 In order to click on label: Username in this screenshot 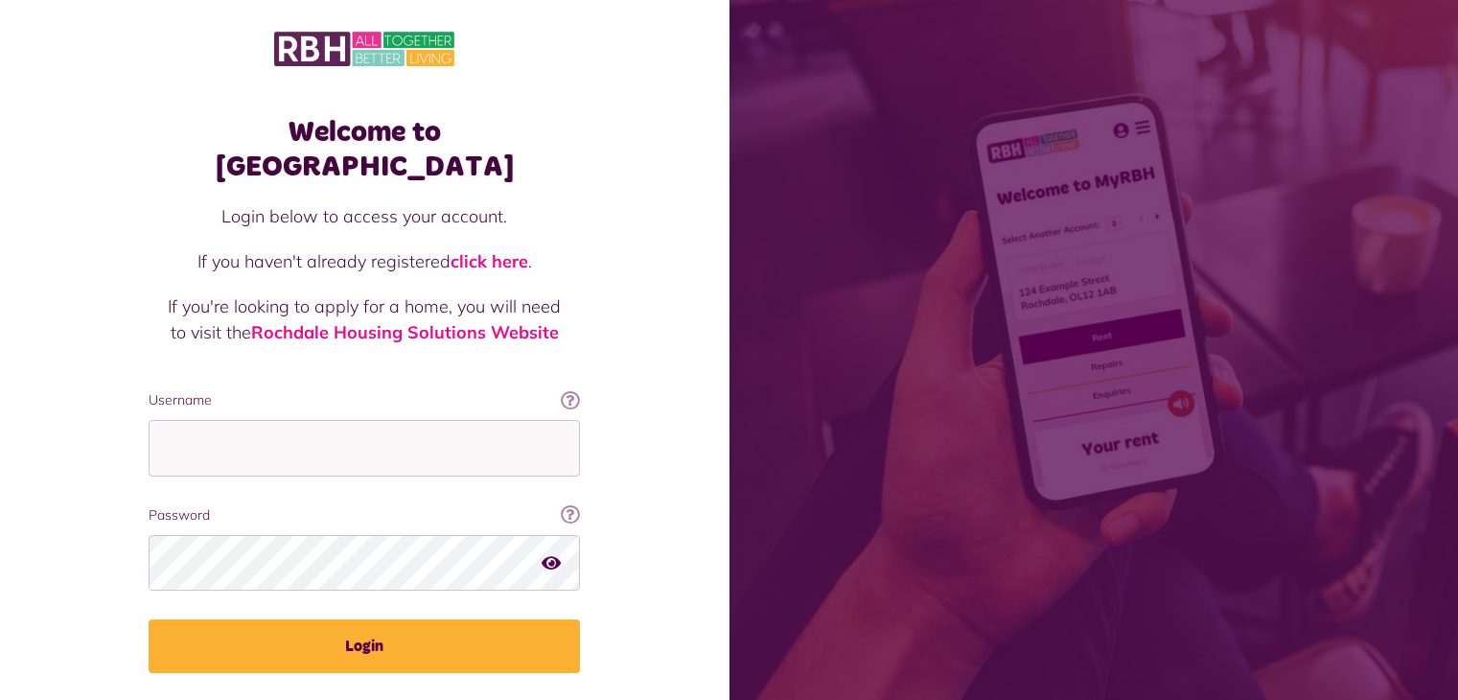, I will do `click(364, 400)`.